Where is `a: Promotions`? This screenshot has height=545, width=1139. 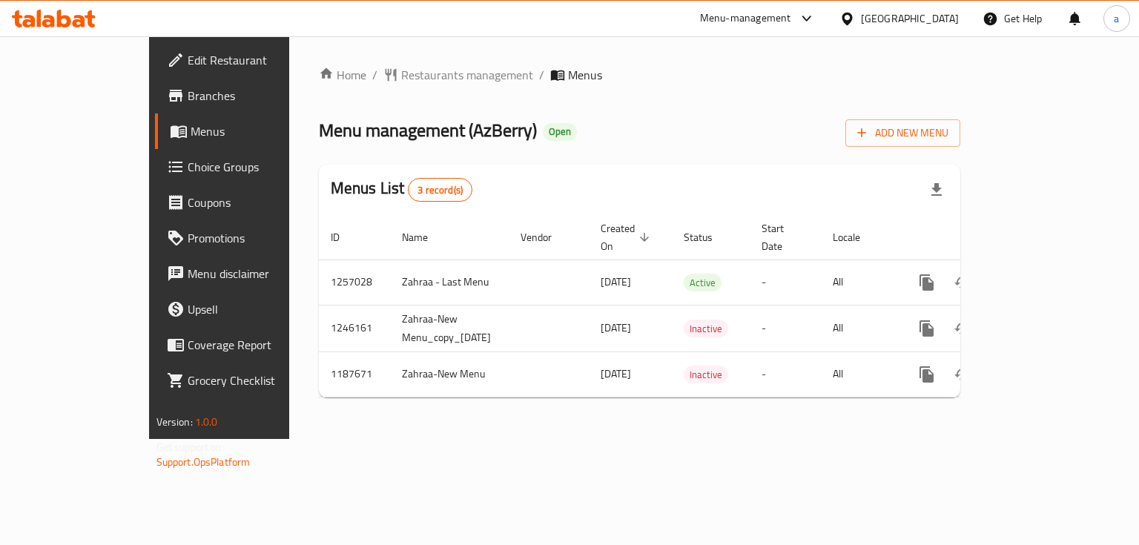 a: Promotions is located at coordinates (247, 238).